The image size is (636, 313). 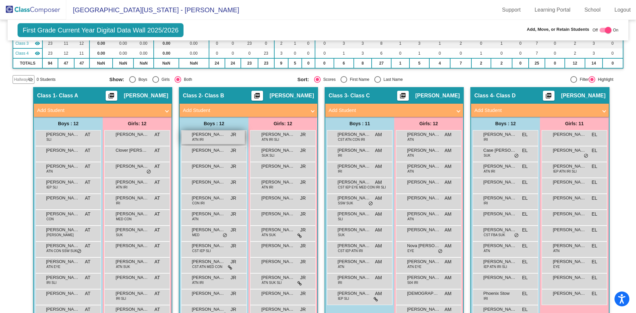 I want to click on span: IEP ATN IRI SLI, so click(x=564, y=171).